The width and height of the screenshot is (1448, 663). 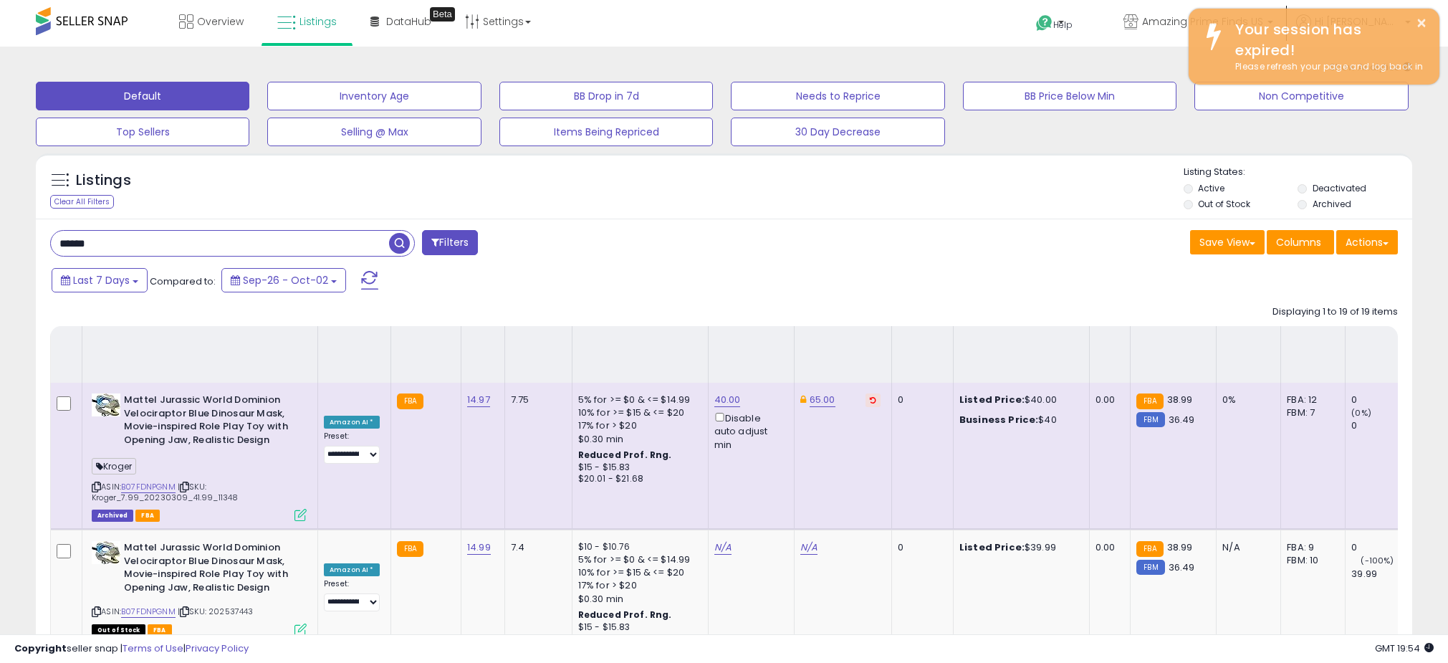 I want to click on div: 7.75, so click(x=536, y=400).